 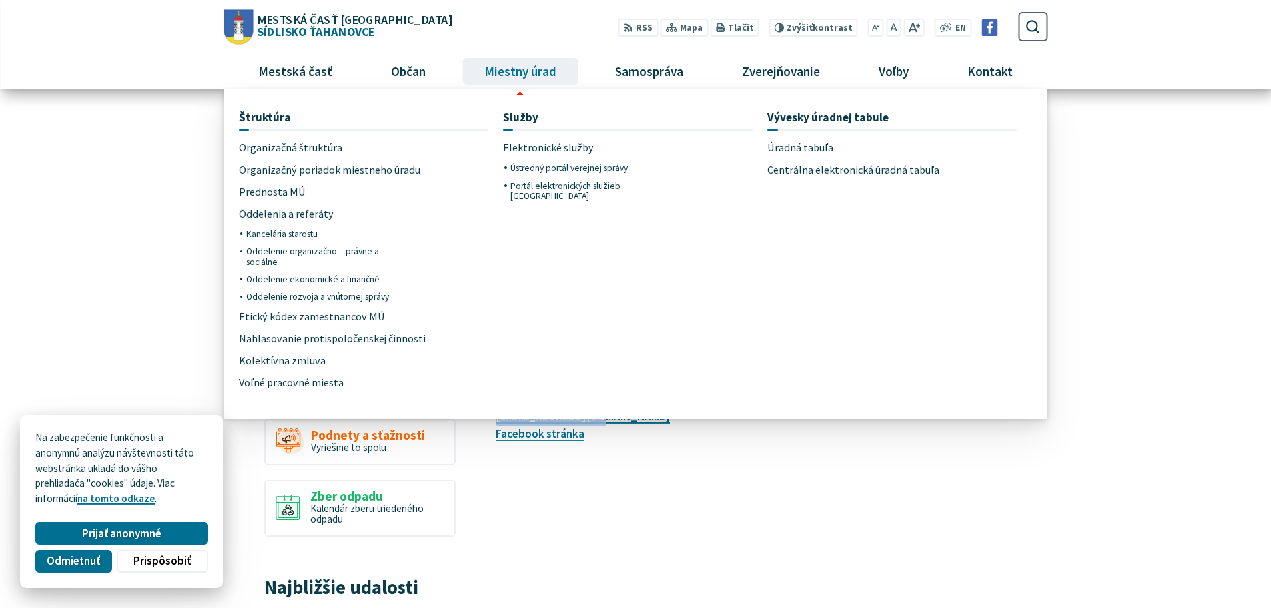 What do you see at coordinates (913, 27) in the screenshot?
I see `button: Zväčšiť veľkosť písma` at bounding box center [913, 27].